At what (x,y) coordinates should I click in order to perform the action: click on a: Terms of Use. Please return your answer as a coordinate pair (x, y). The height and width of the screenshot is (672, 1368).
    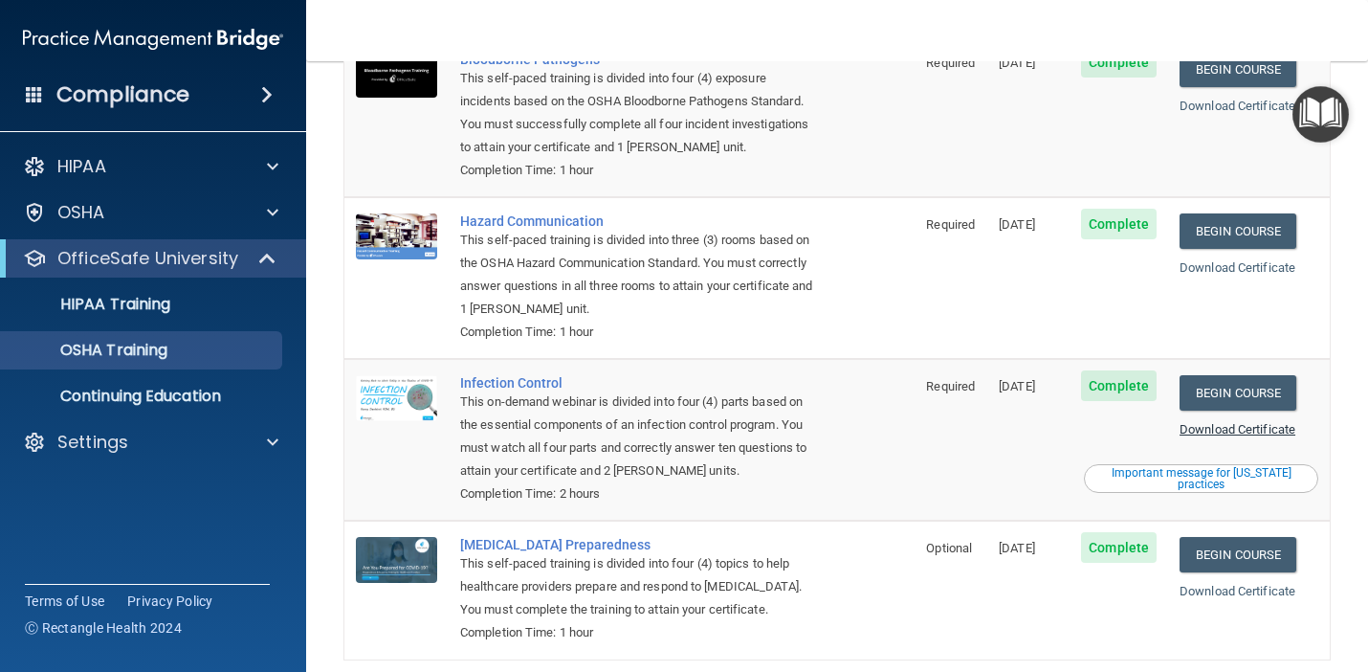
    Looking at the image, I should click on (64, 601).